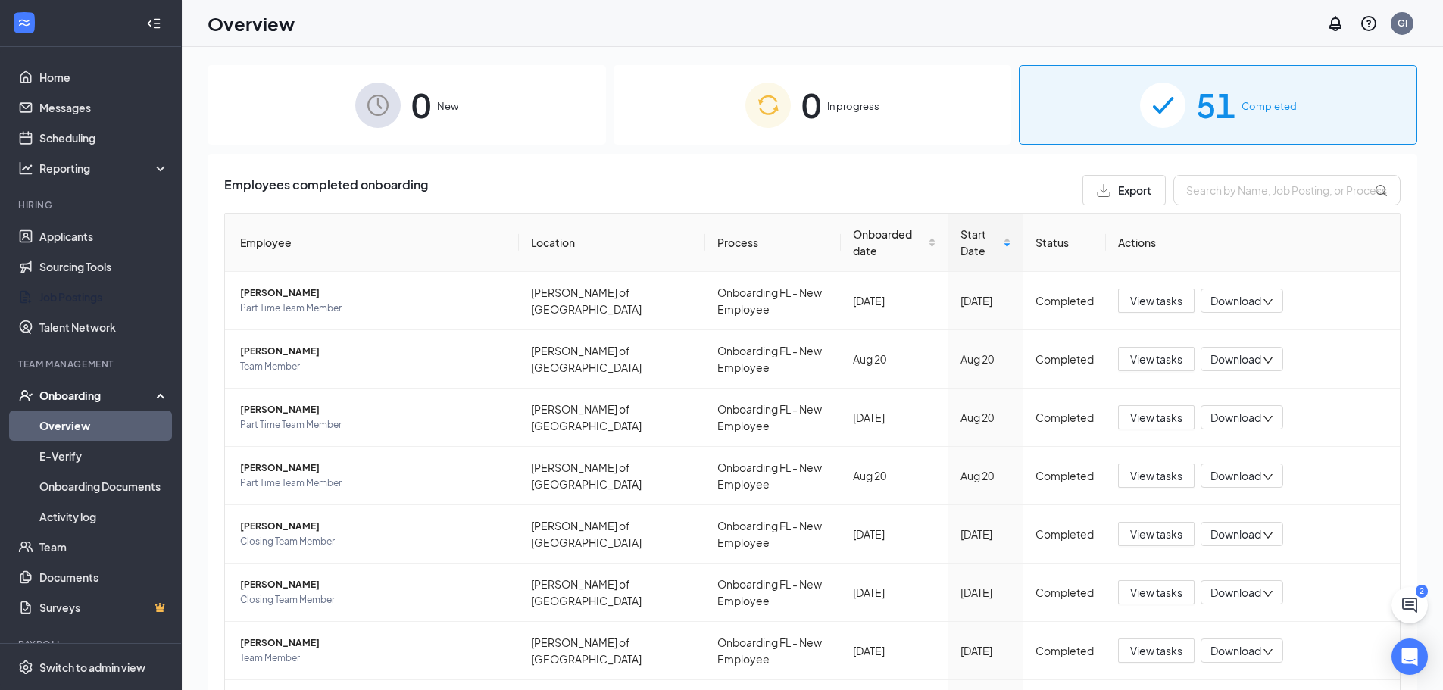 Image resolution: width=1443 pixels, height=690 pixels. Describe the element at coordinates (251, 23) in the screenshot. I see `h1: Overview` at that location.